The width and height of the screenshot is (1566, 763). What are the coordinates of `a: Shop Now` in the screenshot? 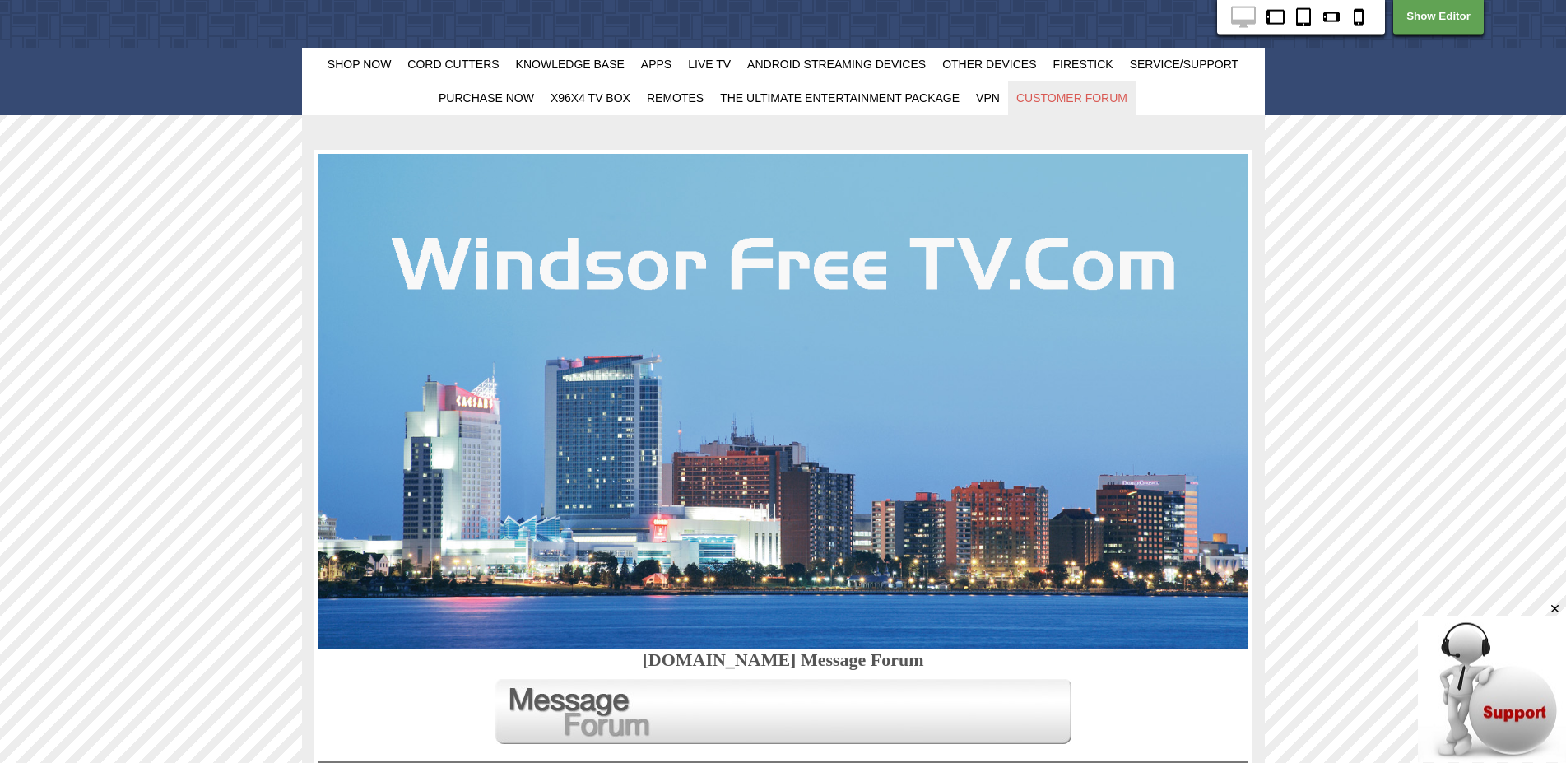 It's located at (360, 64).